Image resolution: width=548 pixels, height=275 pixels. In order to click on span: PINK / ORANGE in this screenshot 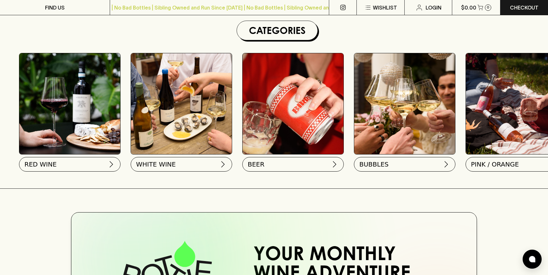, I will do `click(495, 164)`.